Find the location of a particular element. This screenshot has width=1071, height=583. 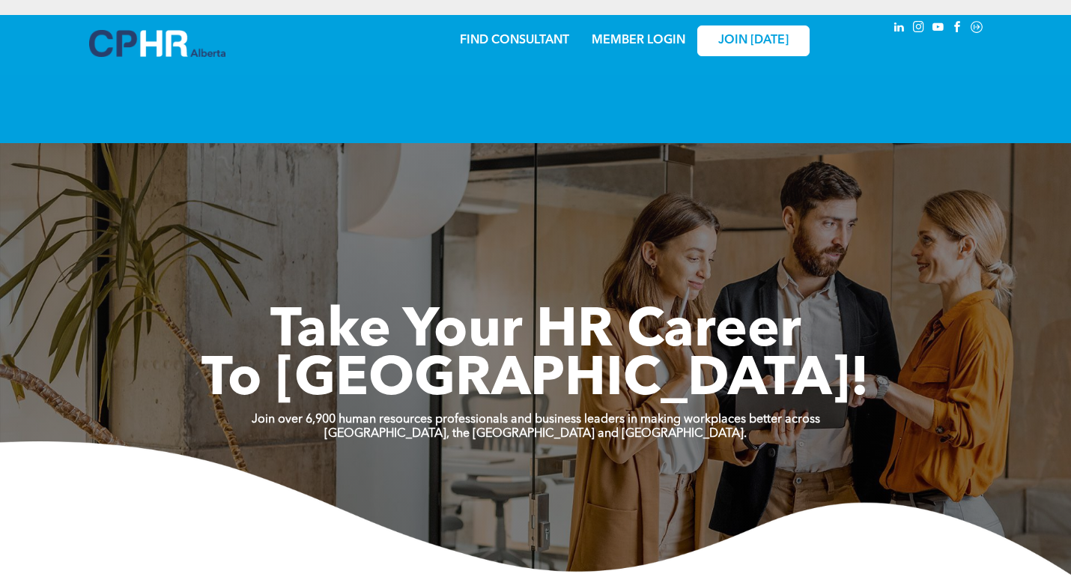

a: linkedin is located at coordinates (899, 28).